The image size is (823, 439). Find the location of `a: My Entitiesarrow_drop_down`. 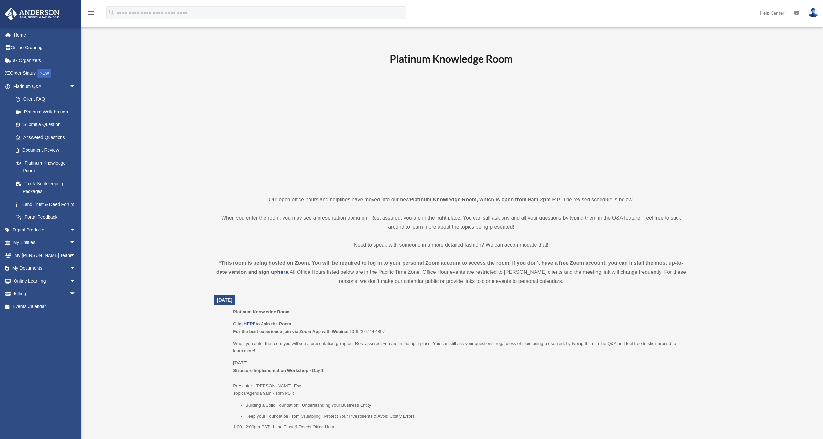

a: My Entitiesarrow_drop_down is located at coordinates (45, 243).